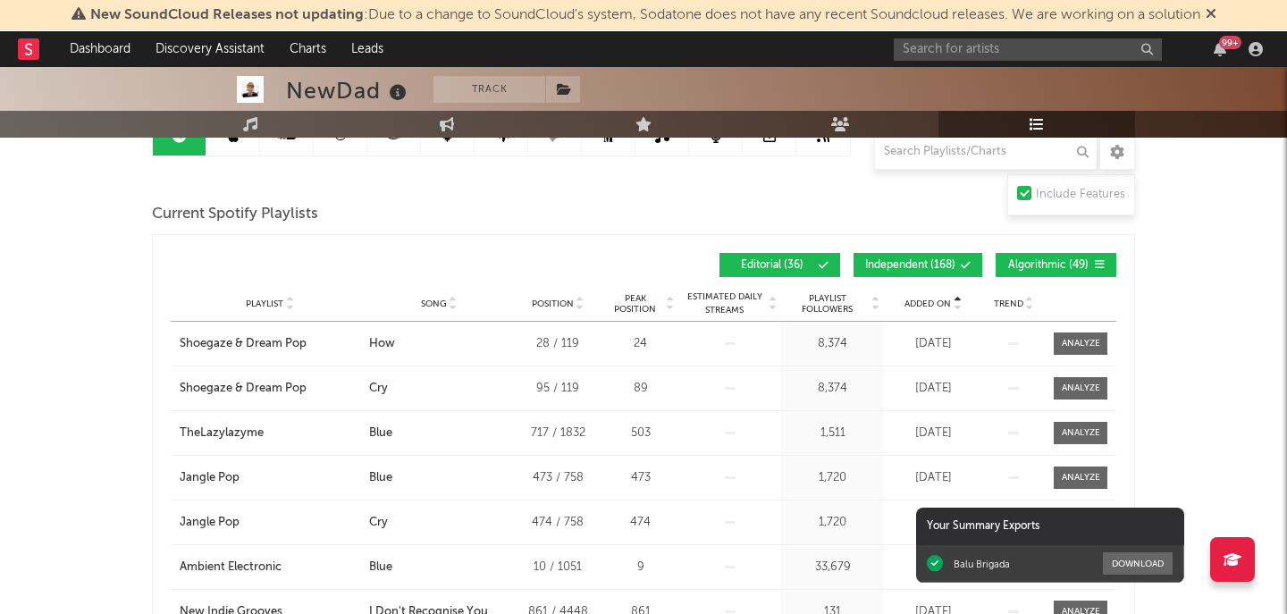  Describe the element at coordinates (558, 433) in the screenshot. I see `div: 717 / 1832` at that location.